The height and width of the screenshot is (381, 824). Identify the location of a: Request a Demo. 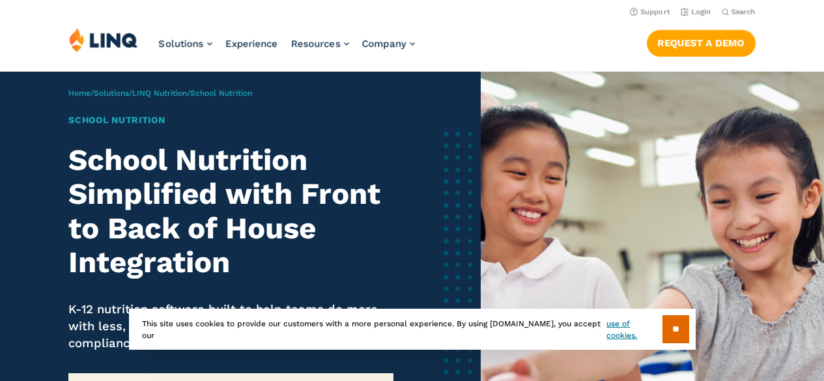
(701, 43).